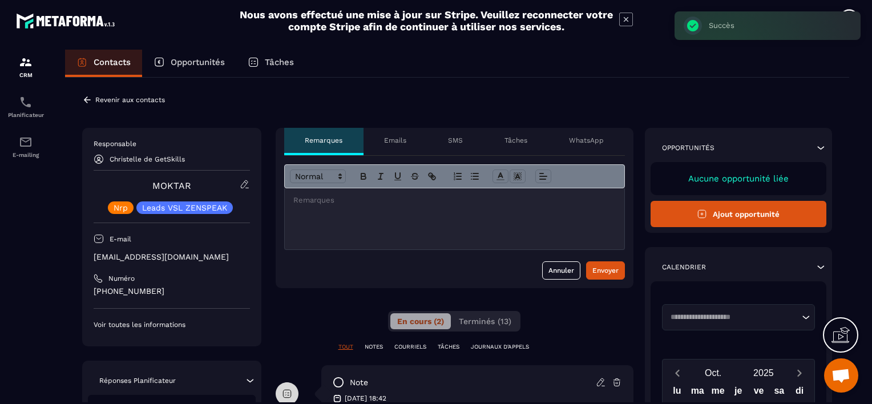  I want to click on p: Voir toutes les informations, so click(172, 325).